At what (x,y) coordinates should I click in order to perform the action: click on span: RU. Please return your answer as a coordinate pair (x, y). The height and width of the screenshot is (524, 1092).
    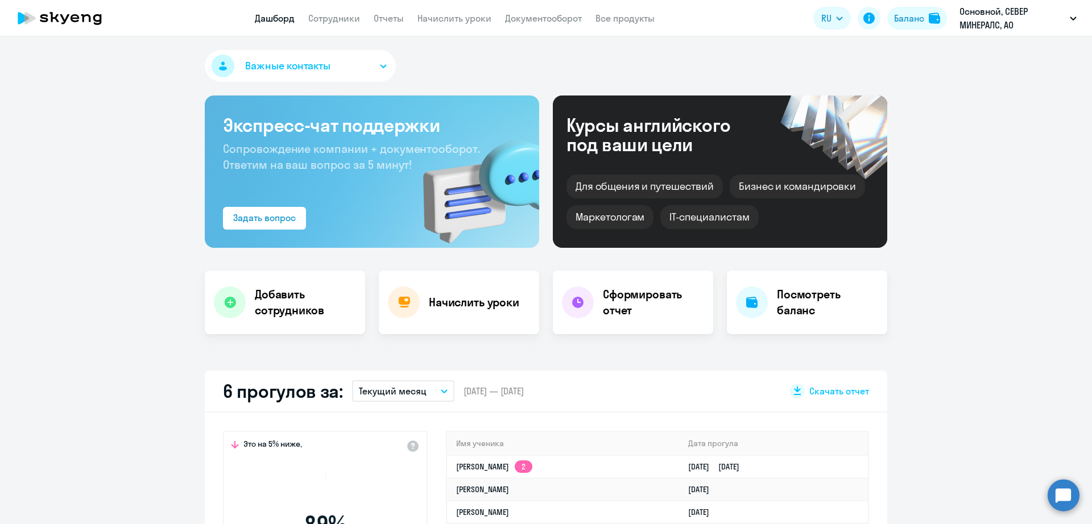
    Looking at the image, I should click on (826, 18).